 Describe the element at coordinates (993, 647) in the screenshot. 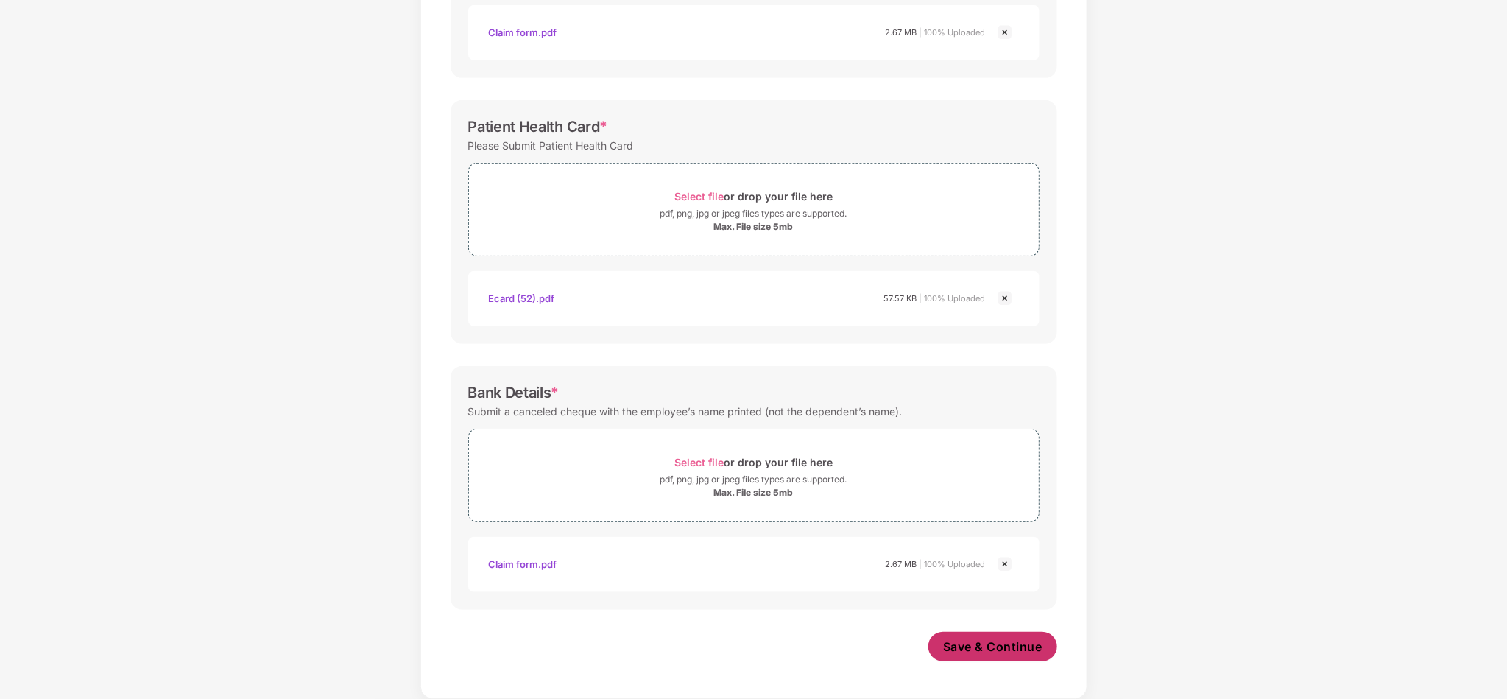

I see `span: Save & Continue` at that location.